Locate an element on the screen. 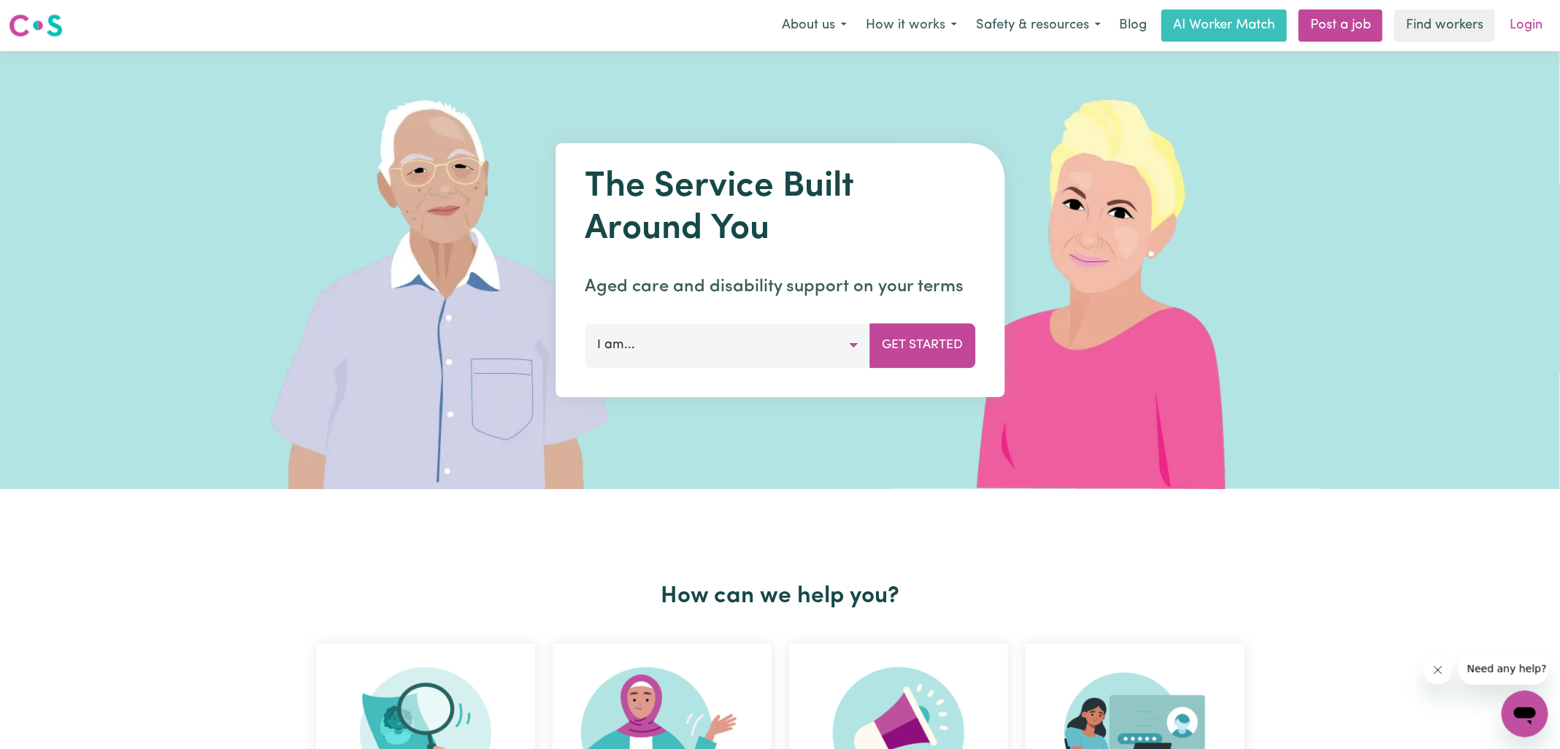 The width and height of the screenshot is (1560, 749). button: I am... is located at coordinates (727, 345).